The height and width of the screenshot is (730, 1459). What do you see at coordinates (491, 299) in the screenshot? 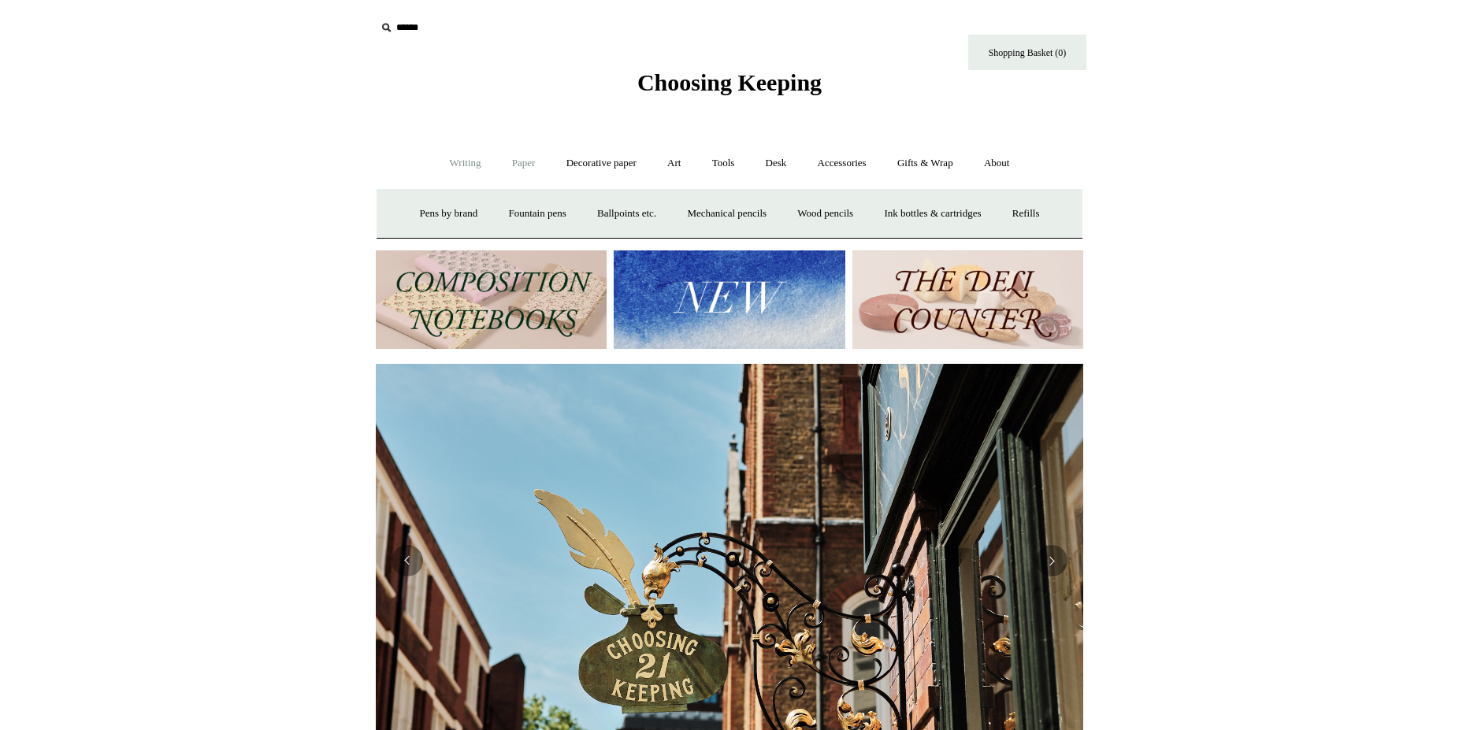
I see `img: 202302 Composition ledgers.jpg__PID:69722ee6-fa44-49dd-a067-31375e5d54ec` at bounding box center [491, 299].